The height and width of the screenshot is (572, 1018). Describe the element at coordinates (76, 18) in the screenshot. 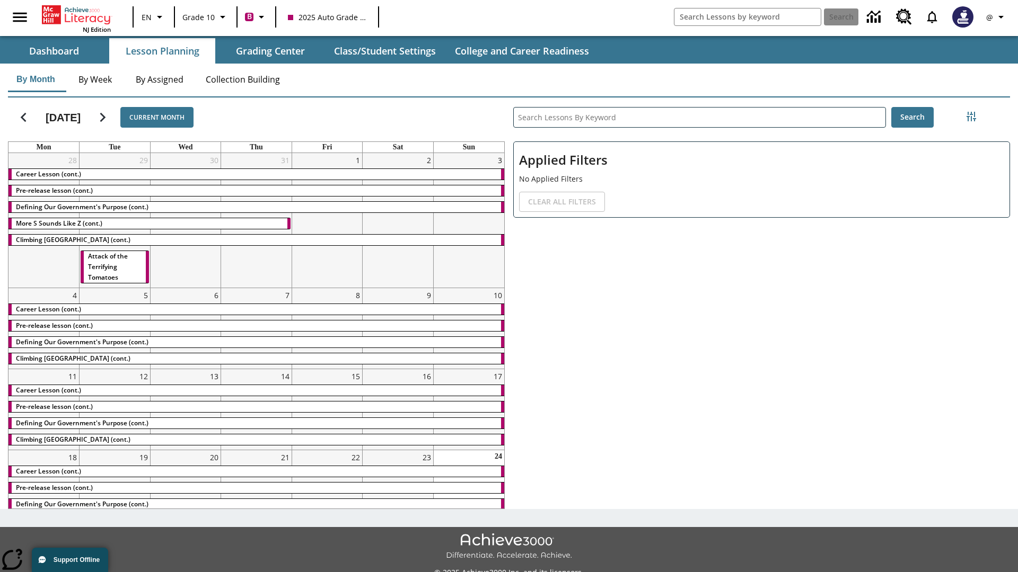

I see `div: Home` at that location.